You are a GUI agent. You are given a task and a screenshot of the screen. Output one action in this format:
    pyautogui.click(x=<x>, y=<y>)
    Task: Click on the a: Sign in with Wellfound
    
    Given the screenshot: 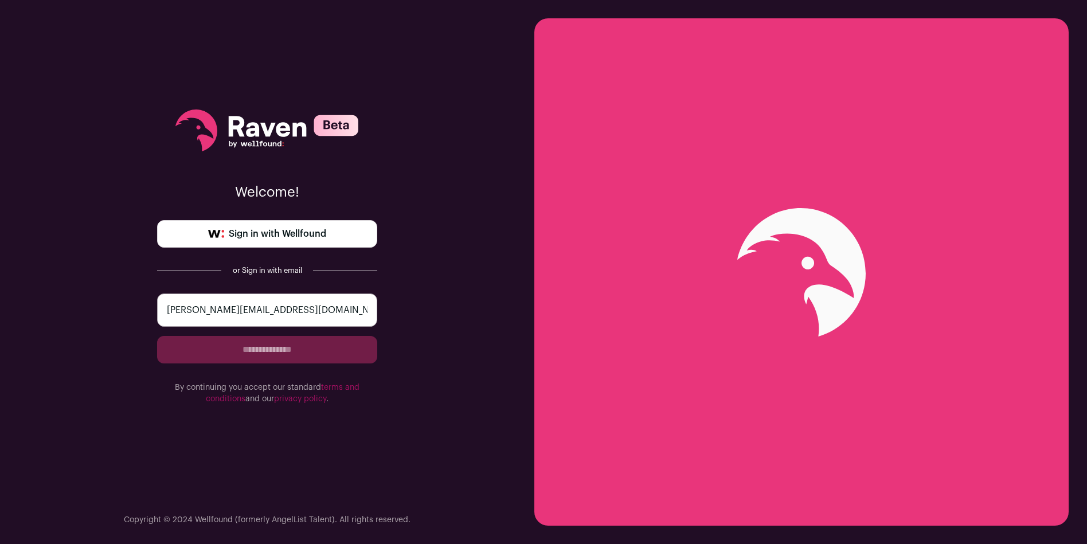 What is the action you would take?
    pyautogui.click(x=267, y=234)
    